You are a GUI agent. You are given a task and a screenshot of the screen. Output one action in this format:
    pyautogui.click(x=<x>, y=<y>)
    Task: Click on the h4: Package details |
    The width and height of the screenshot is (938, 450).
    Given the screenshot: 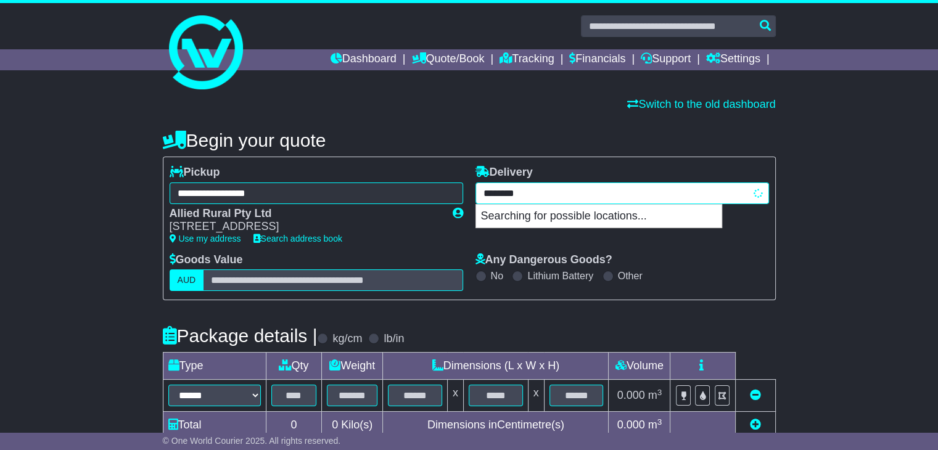 What is the action you would take?
    pyautogui.click(x=240, y=335)
    